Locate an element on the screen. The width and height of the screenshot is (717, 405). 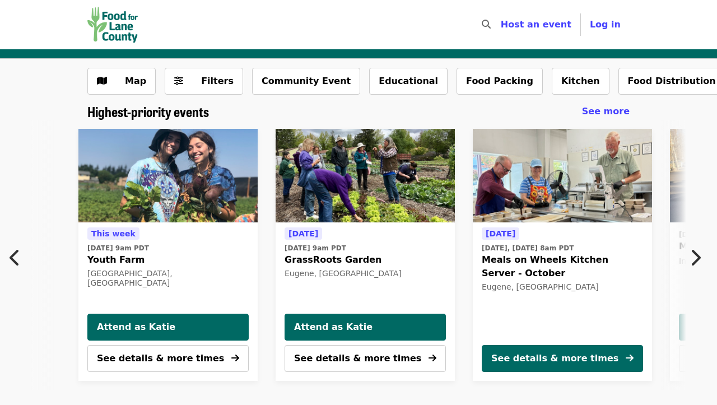
button: Community Event is located at coordinates (306, 81).